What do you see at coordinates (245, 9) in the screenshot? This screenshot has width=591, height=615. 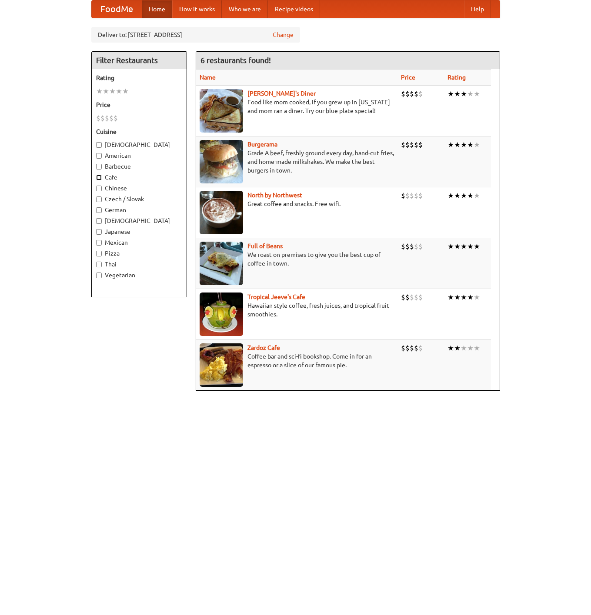 I see `a: Who we are` at bounding box center [245, 9].